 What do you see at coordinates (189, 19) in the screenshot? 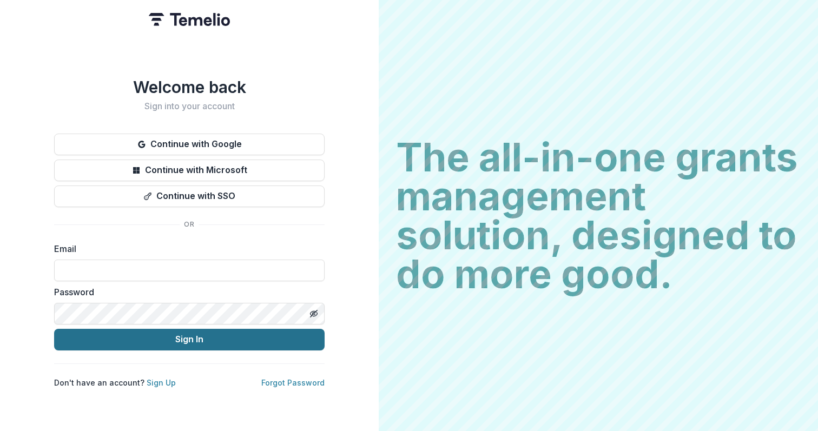
I see `img: Temelio` at bounding box center [189, 19].